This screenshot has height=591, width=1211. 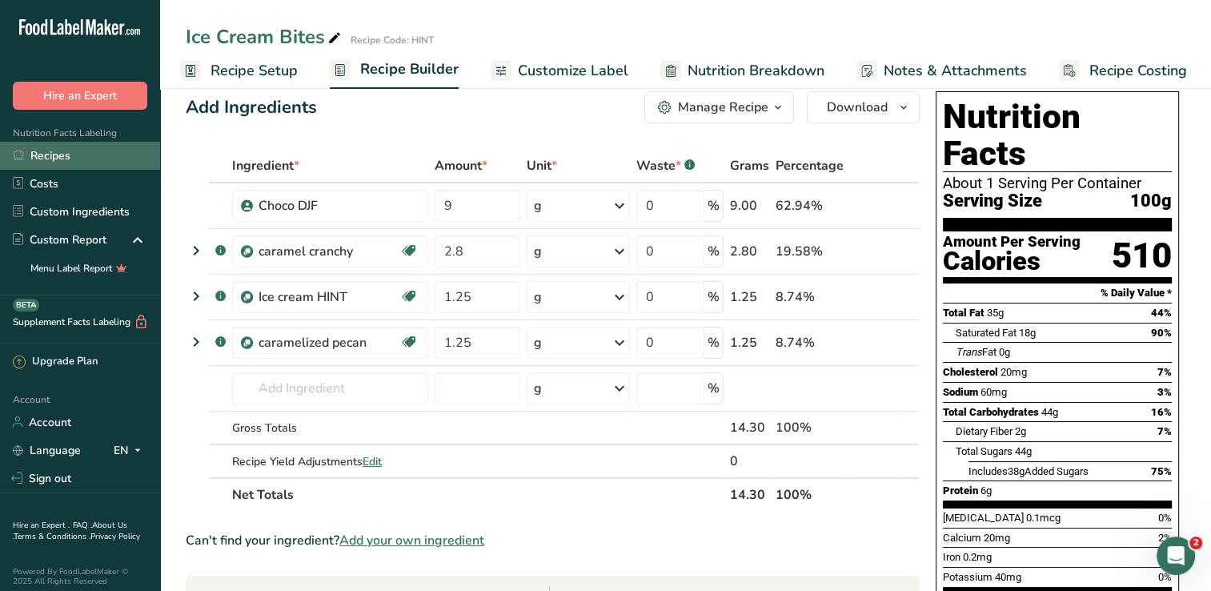 I want to click on div: caramel cranchy, so click(x=329, y=251).